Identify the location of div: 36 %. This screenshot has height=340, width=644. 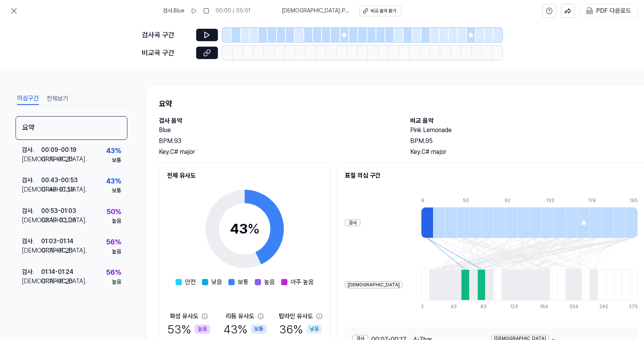
(301, 329).